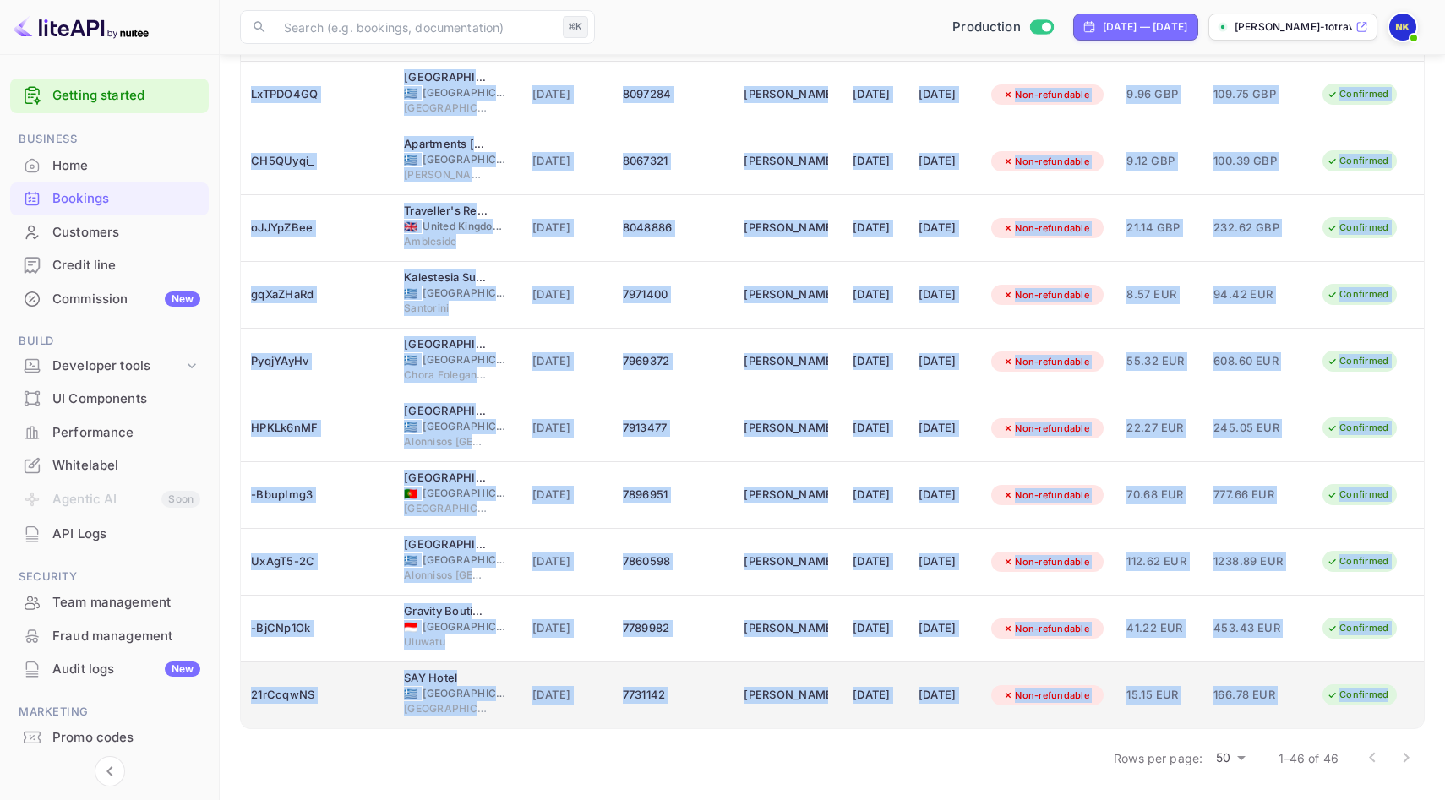  Describe the element at coordinates (109, 199) in the screenshot. I see `div: Bookings` at that location.